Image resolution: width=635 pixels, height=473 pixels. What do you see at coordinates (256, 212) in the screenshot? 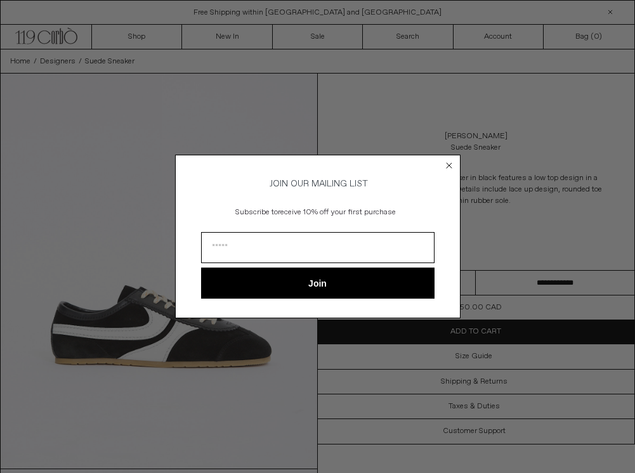
I see `span: Subscribe to` at bounding box center [256, 212].